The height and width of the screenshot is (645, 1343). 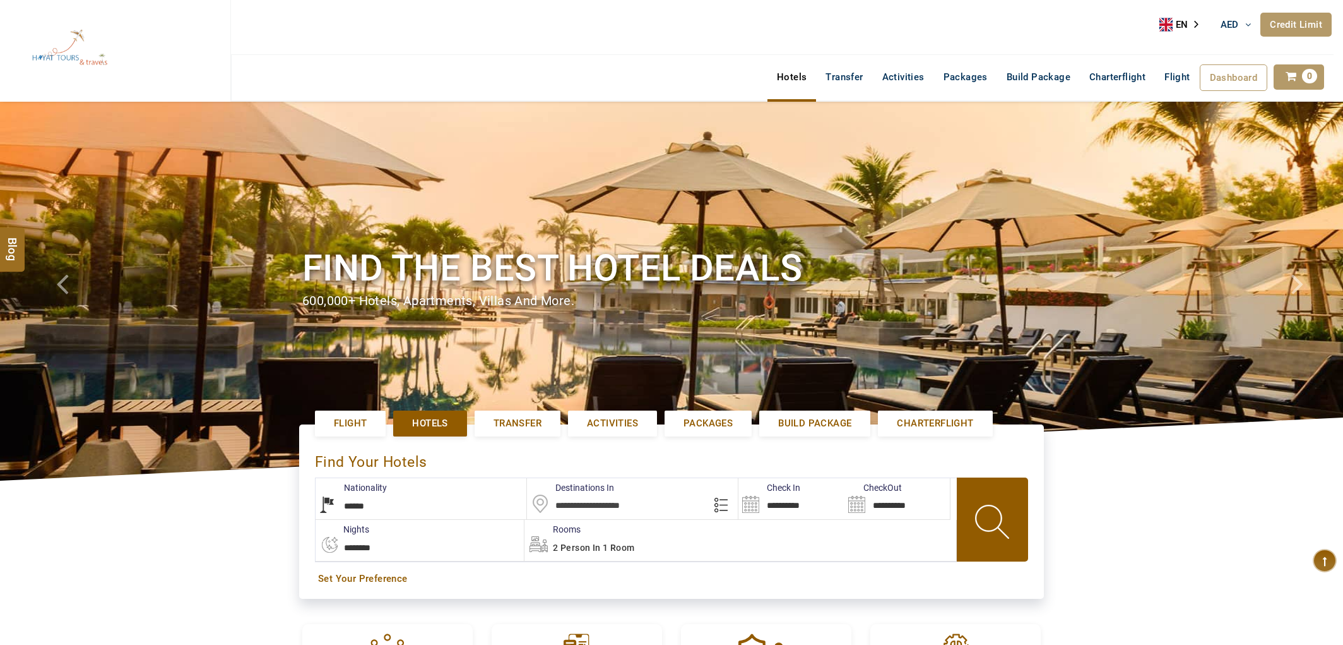 I want to click on label: Nationality, so click(x=351, y=487).